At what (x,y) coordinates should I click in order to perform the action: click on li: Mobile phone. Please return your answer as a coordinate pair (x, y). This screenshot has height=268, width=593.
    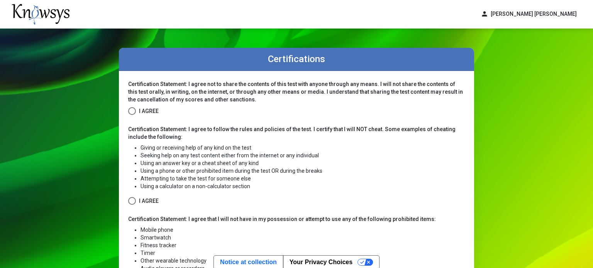
    Looking at the image, I should click on (303, 230).